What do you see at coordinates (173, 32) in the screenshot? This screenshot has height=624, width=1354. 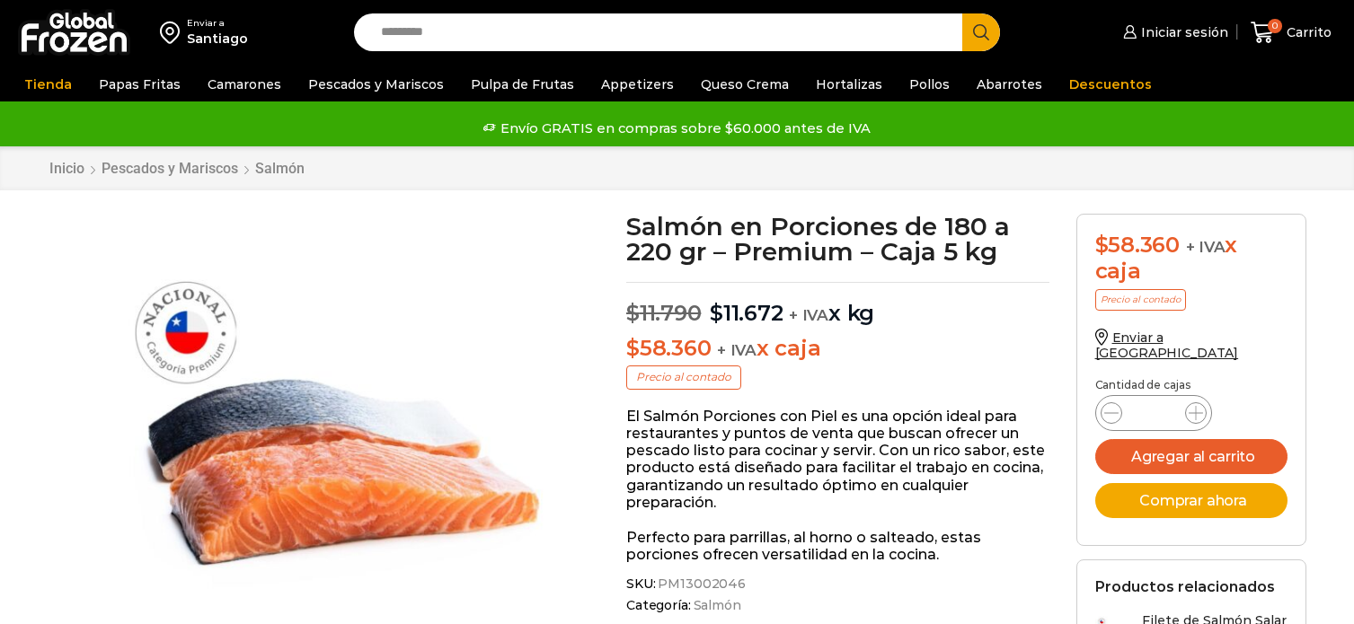 I see `img: address-field-icon.svg` at bounding box center [173, 32].